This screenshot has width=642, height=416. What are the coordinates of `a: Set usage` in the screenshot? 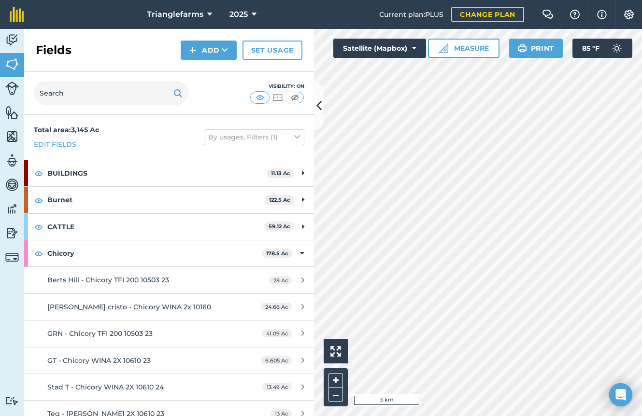 It's located at (272, 50).